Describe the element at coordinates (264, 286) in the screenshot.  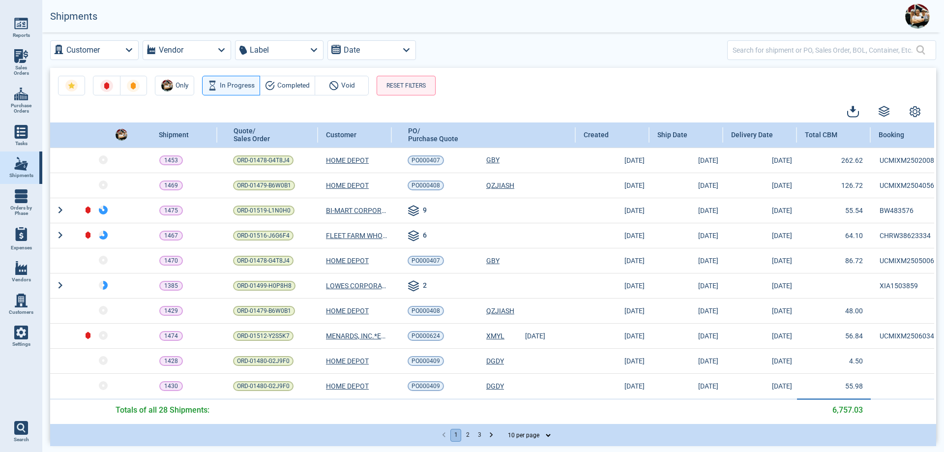
I see `a: ORD-01499-H0P8H8` at that location.